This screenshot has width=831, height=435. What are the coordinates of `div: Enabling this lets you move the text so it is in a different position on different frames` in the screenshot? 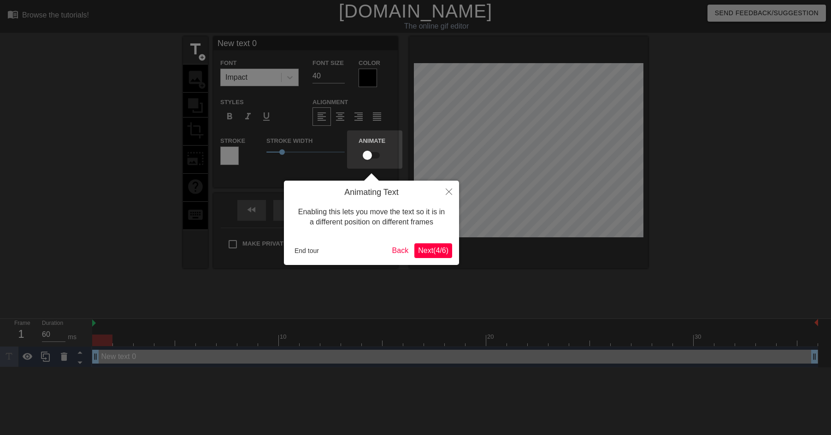 It's located at (372, 217).